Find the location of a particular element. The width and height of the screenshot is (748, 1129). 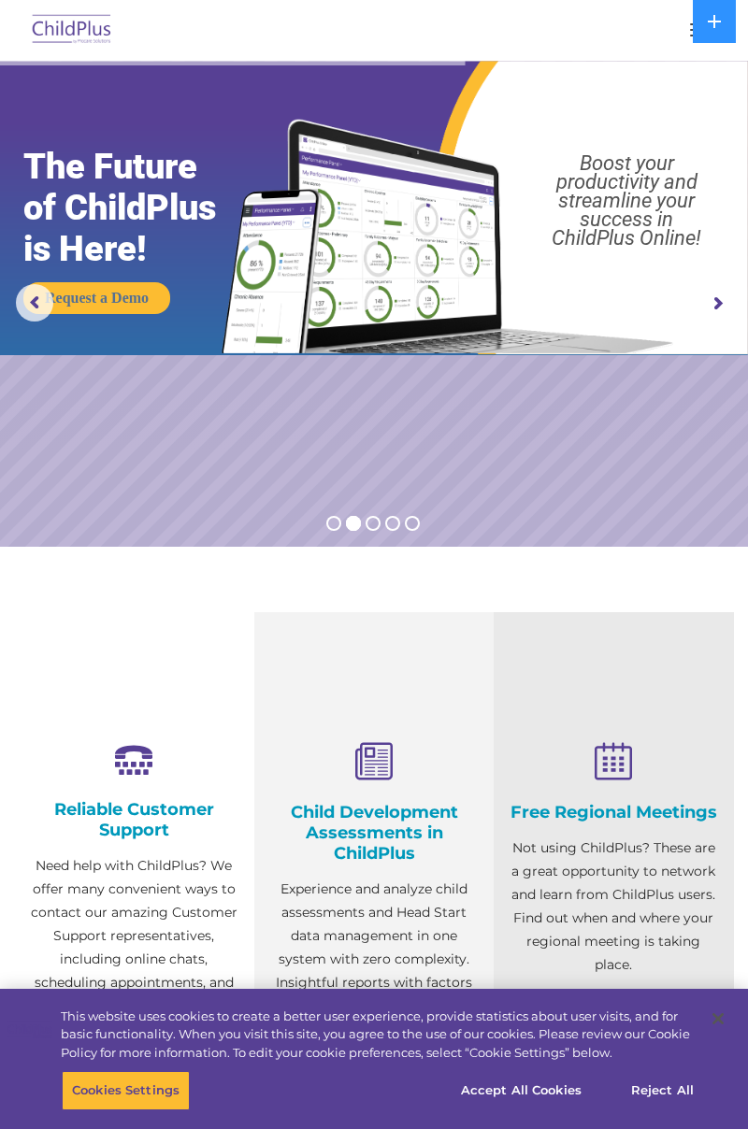

p: Experience and analyze child assessments and Head Start data management in one system with zero c... is located at coordinates (374, 948).